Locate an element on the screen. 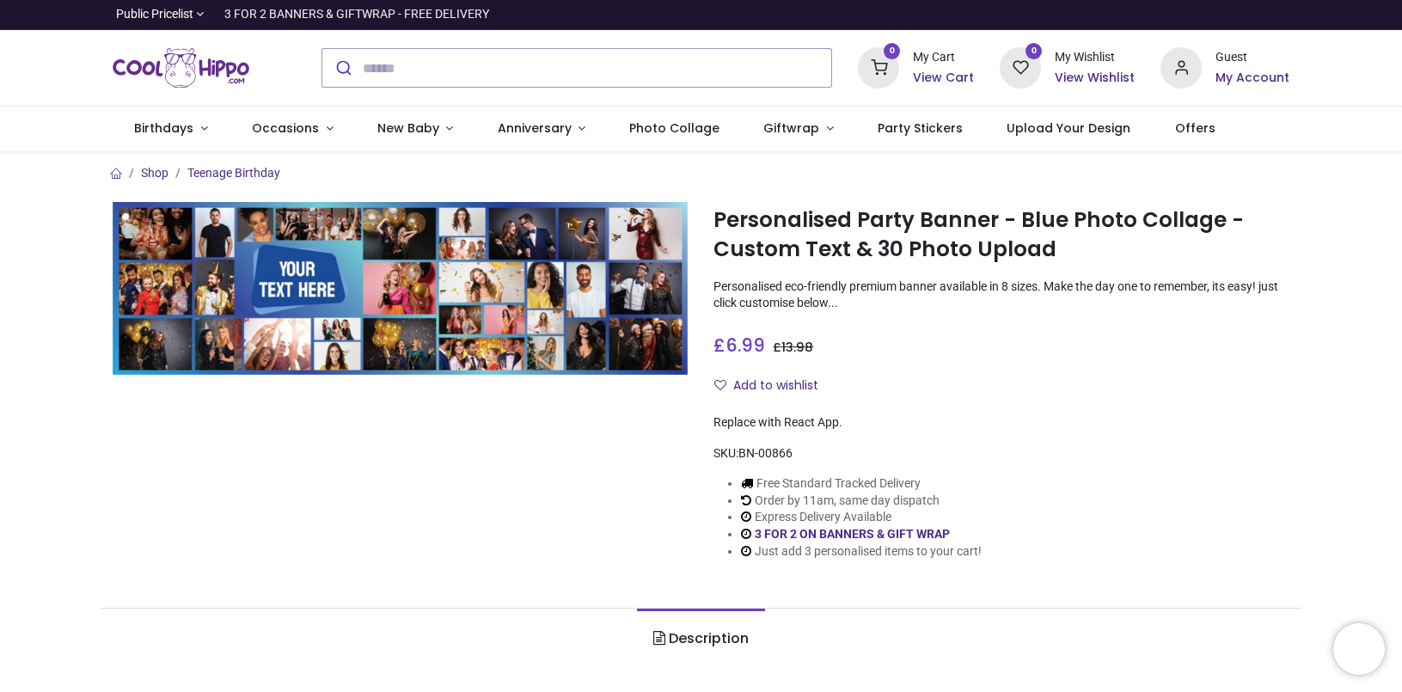  a: View Cart is located at coordinates (943, 78).